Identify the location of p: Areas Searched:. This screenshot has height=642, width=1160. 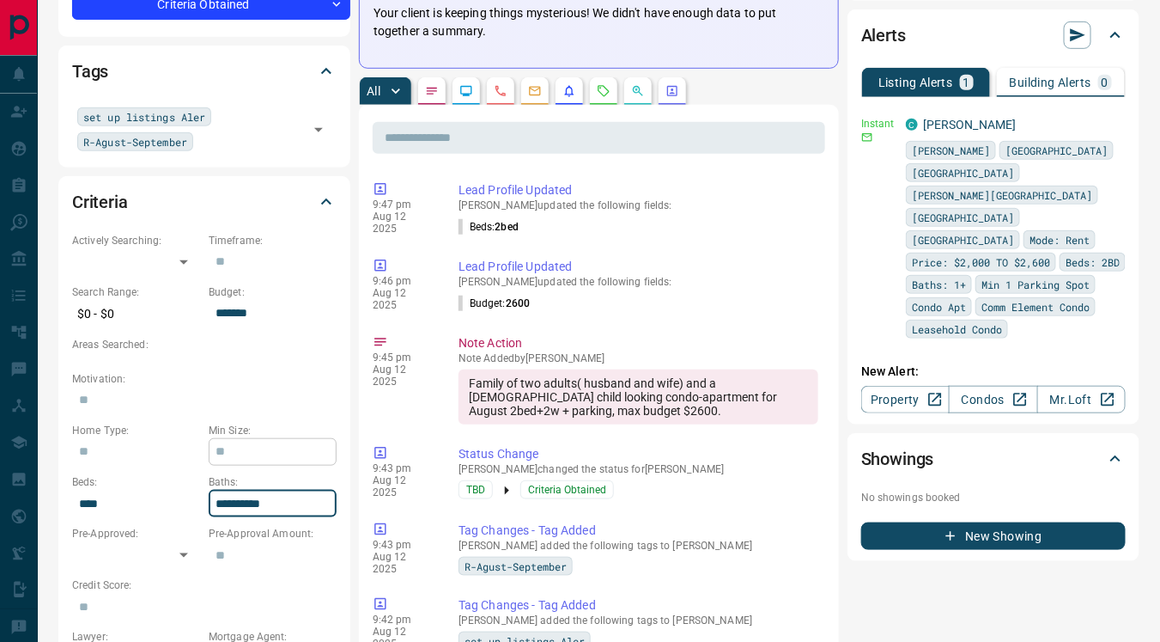
(204, 344).